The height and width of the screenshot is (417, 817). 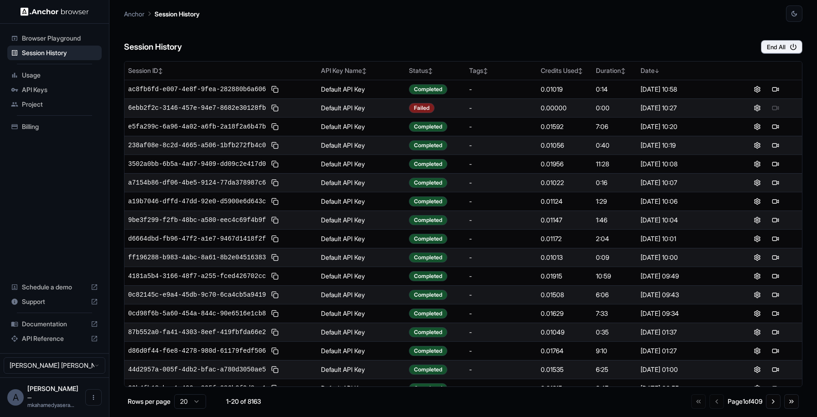 I want to click on div: 10:59, so click(x=615, y=276).